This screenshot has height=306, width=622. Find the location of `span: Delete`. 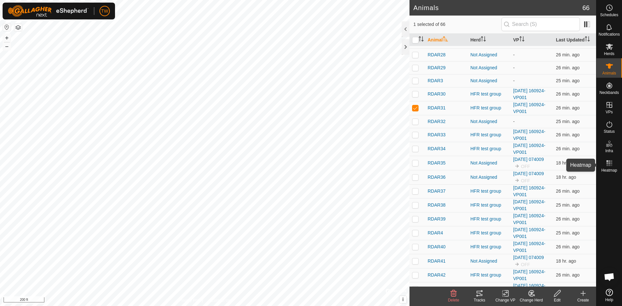

span: Delete is located at coordinates (453, 300).